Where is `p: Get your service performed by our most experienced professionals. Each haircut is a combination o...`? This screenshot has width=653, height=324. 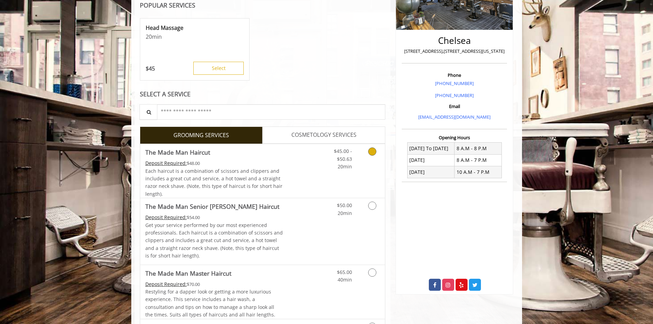
p: Get your service performed by our most experienced professionals. Each haircut is a combination o... is located at coordinates (214, 241).